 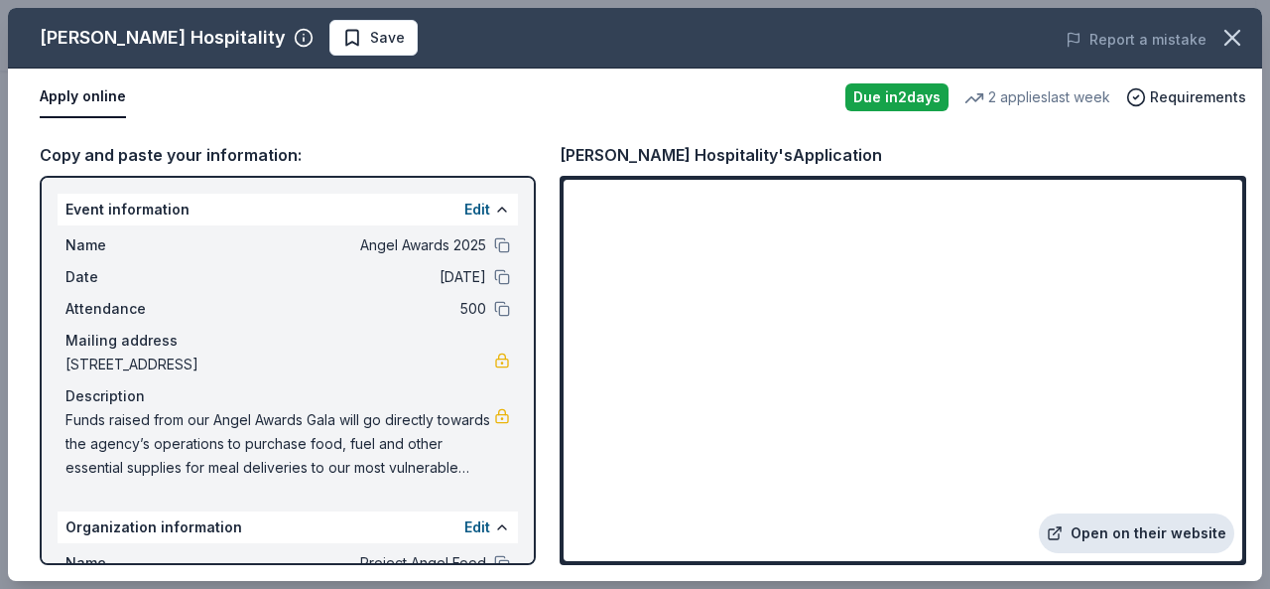 I want to click on a: Open on their website, so click(x=1136, y=533).